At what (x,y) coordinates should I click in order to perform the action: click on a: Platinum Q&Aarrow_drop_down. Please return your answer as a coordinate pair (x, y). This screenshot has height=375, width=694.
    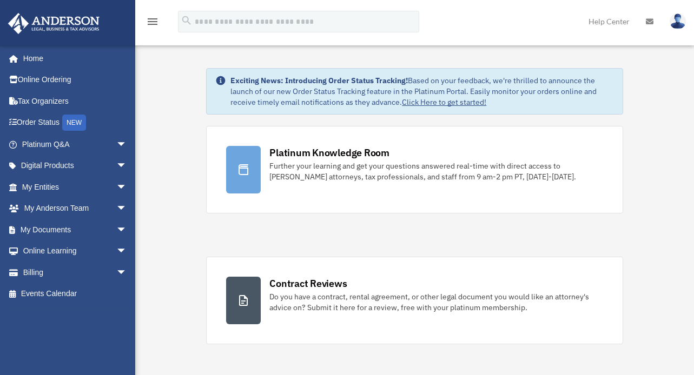
    Looking at the image, I should click on (75, 144).